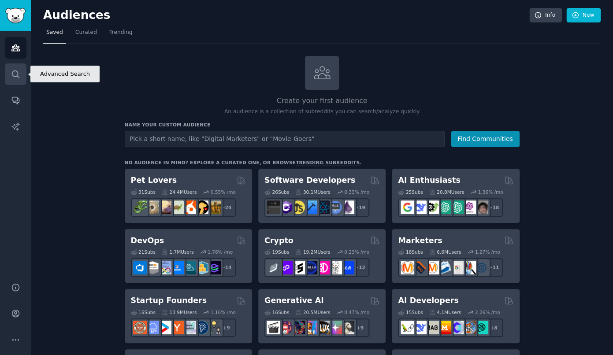 Image resolution: width=613 pixels, height=355 pixels. Describe the element at coordinates (322, 125) in the screenshot. I see `h3: Name your custom audience` at that location.